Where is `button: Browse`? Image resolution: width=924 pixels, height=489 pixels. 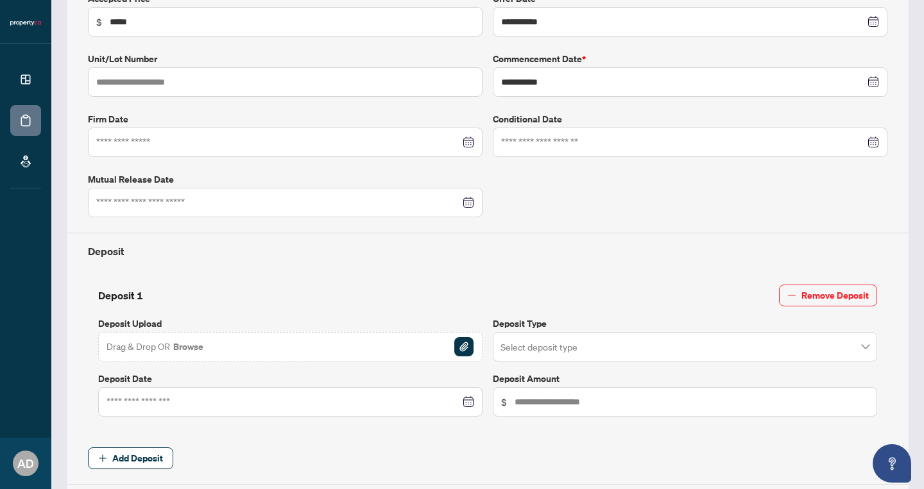 button: Browse is located at coordinates (188, 347).